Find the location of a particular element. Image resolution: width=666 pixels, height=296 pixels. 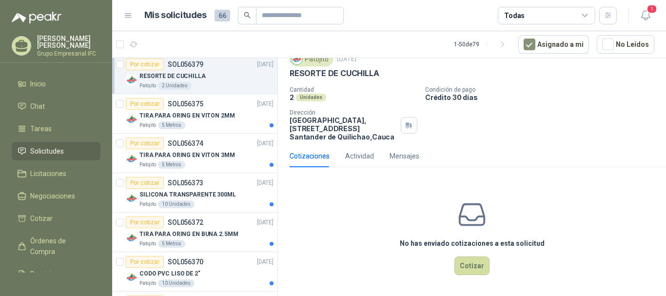

button: 1 is located at coordinates (646, 16).